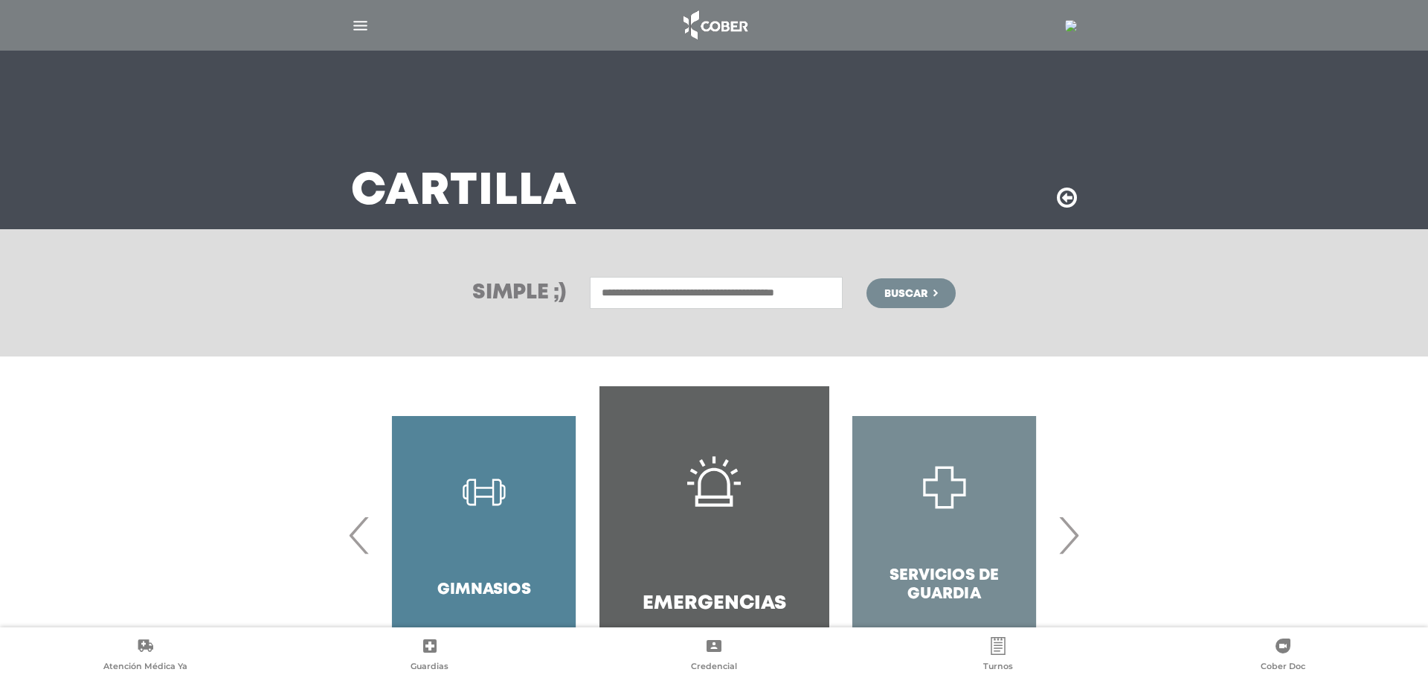  Describe the element at coordinates (359, 535) in the screenshot. I see `span: Previous` at that location.